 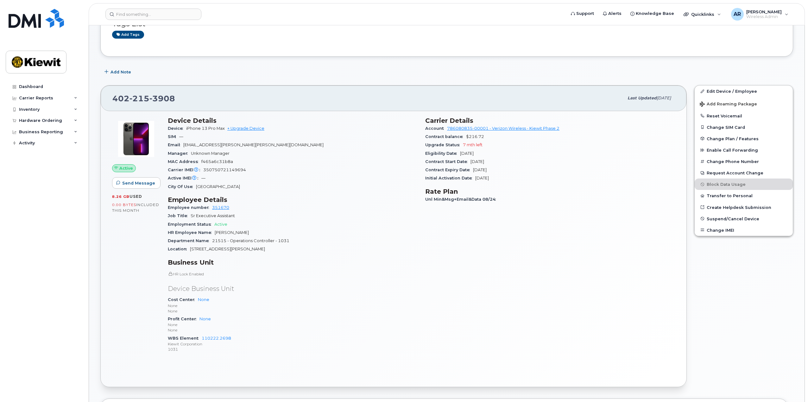 What do you see at coordinates (182, 187) in the screenshot?
I see `span: City Of Use` at bounding box center [182, 187].